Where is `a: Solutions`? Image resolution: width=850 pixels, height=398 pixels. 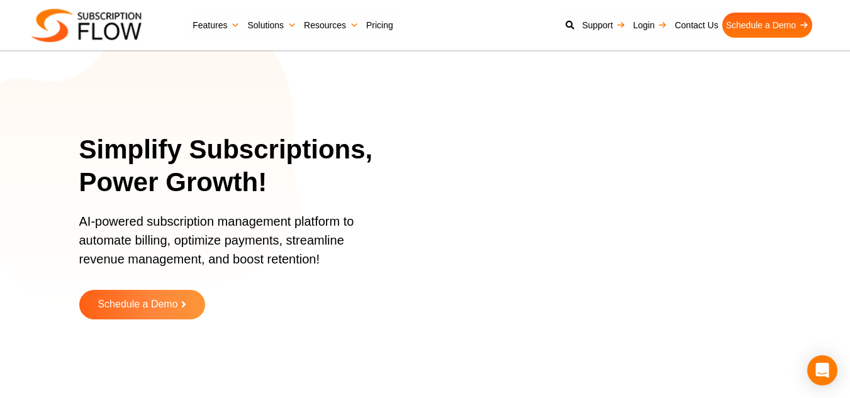
a: Solutions is located at coordinates (272, 25).